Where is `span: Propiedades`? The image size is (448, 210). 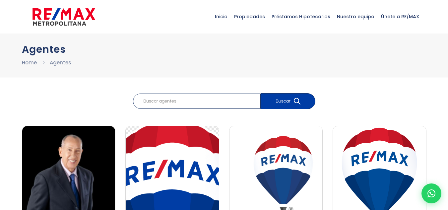 span: Propiedades is located at coordinates (250, 17).